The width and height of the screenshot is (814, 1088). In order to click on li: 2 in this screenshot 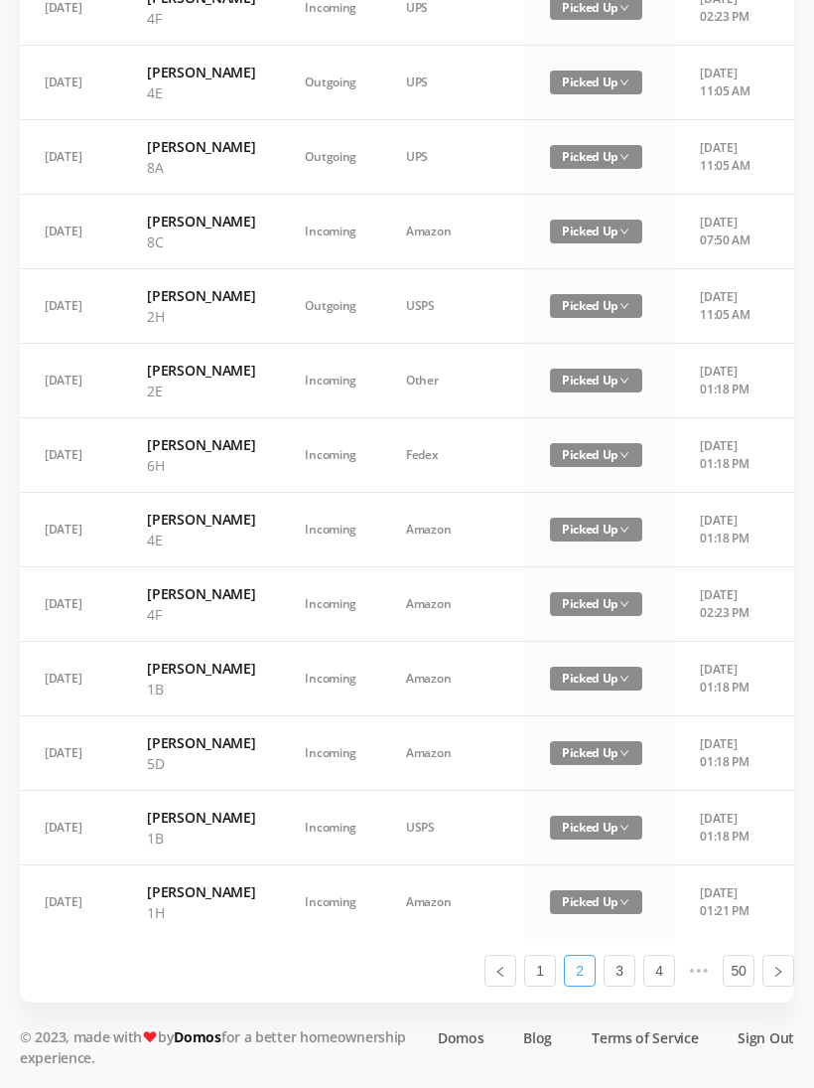, I will do `click(580, 970)`.